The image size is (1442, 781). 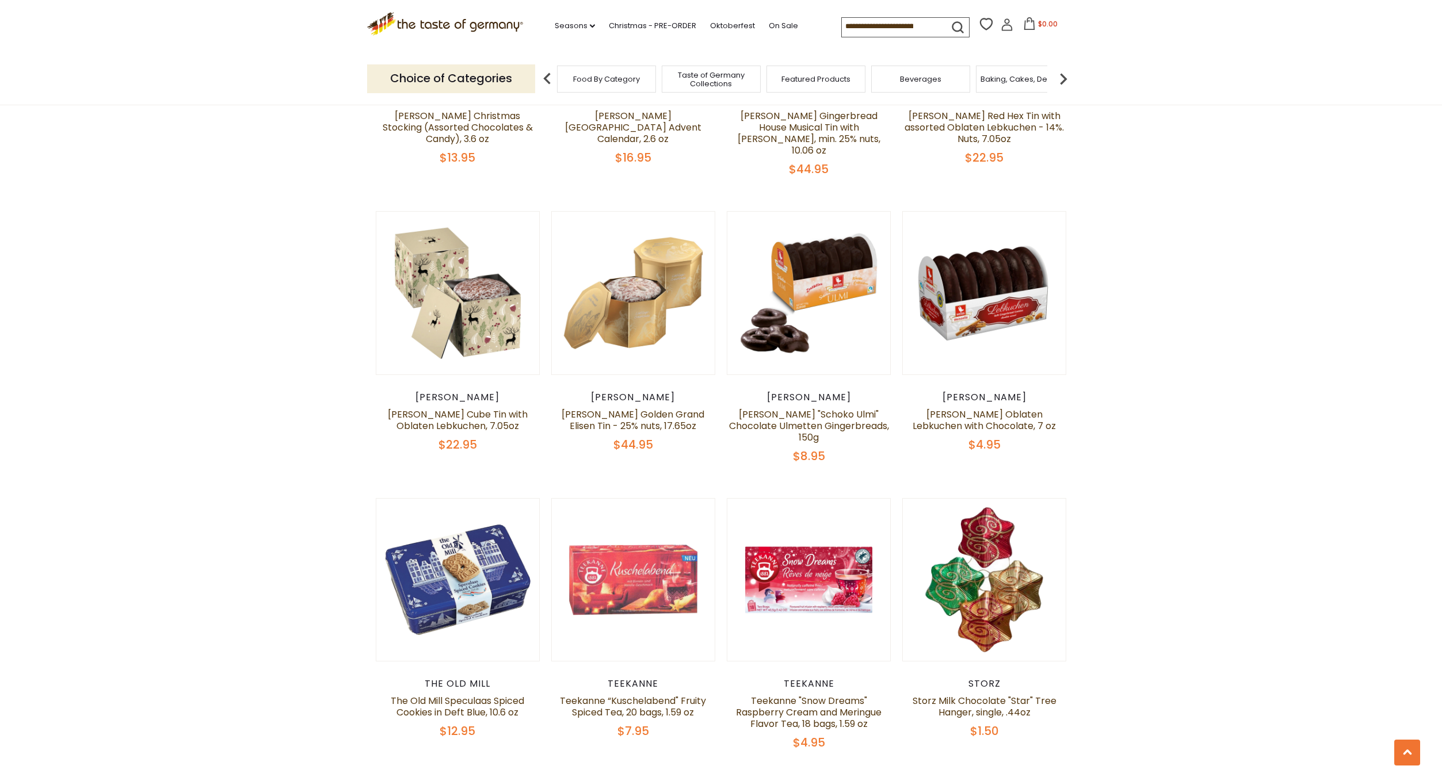 I want to click on img: Wicklein Cube Tin with Oblaten Lebkuchen, 7.05oz, so click(x=457, y=293).